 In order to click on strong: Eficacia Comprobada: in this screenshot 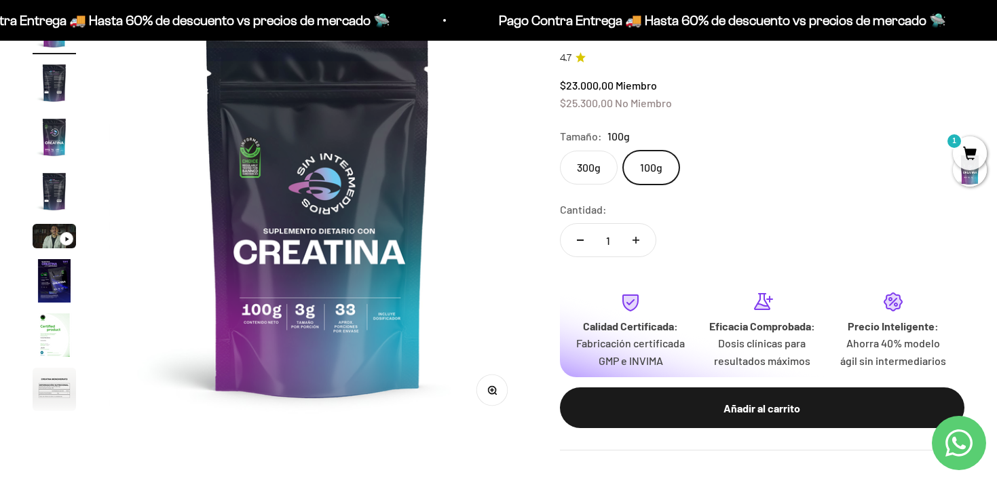, I will do `click(762, 326)`.